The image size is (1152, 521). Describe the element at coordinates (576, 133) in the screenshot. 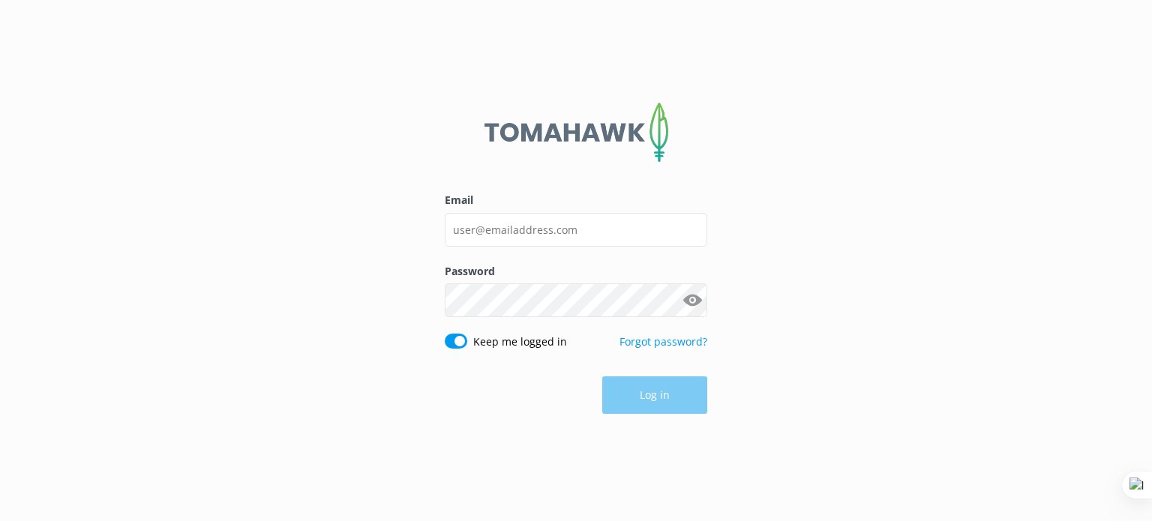

I see `img: 2-1647550015.png` at that location.